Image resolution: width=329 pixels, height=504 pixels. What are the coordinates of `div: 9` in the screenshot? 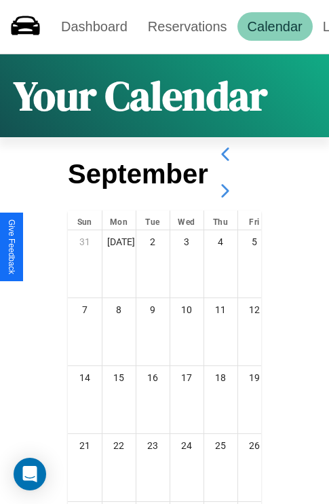 It's located at (153, 310).